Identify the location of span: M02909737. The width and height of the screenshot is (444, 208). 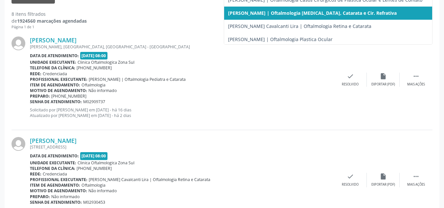
(94, 102).